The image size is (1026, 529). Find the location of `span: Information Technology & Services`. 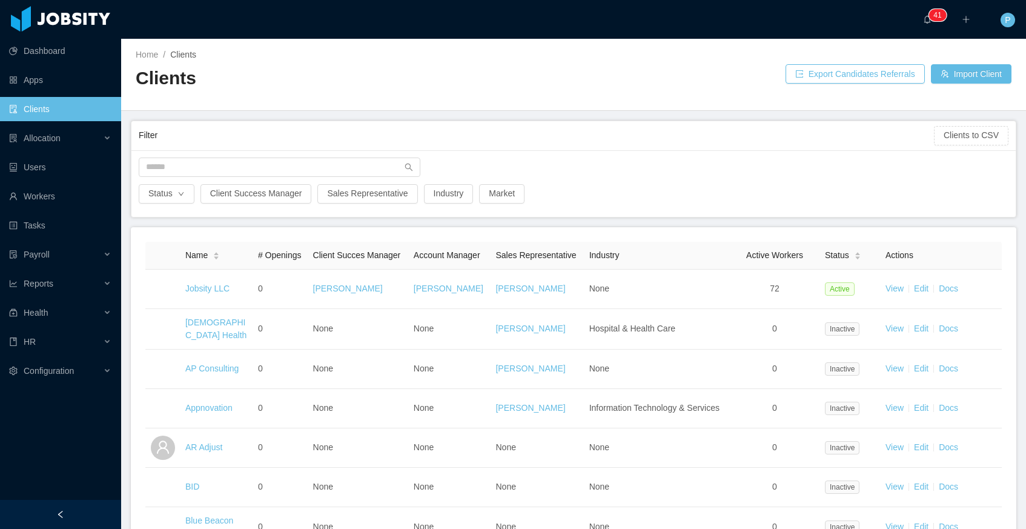

span: Information Technology & Services is located at coordinates (654, 408).